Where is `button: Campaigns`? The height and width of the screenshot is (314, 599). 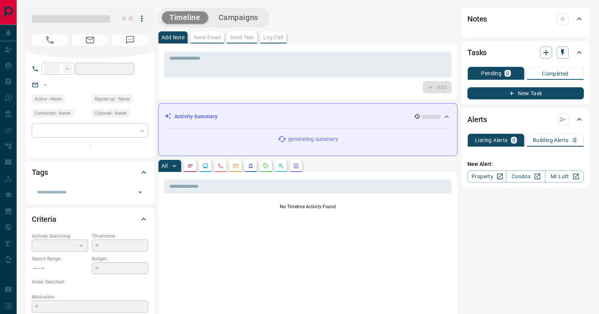
button: Campaigns is located at coordinates (238, 17).